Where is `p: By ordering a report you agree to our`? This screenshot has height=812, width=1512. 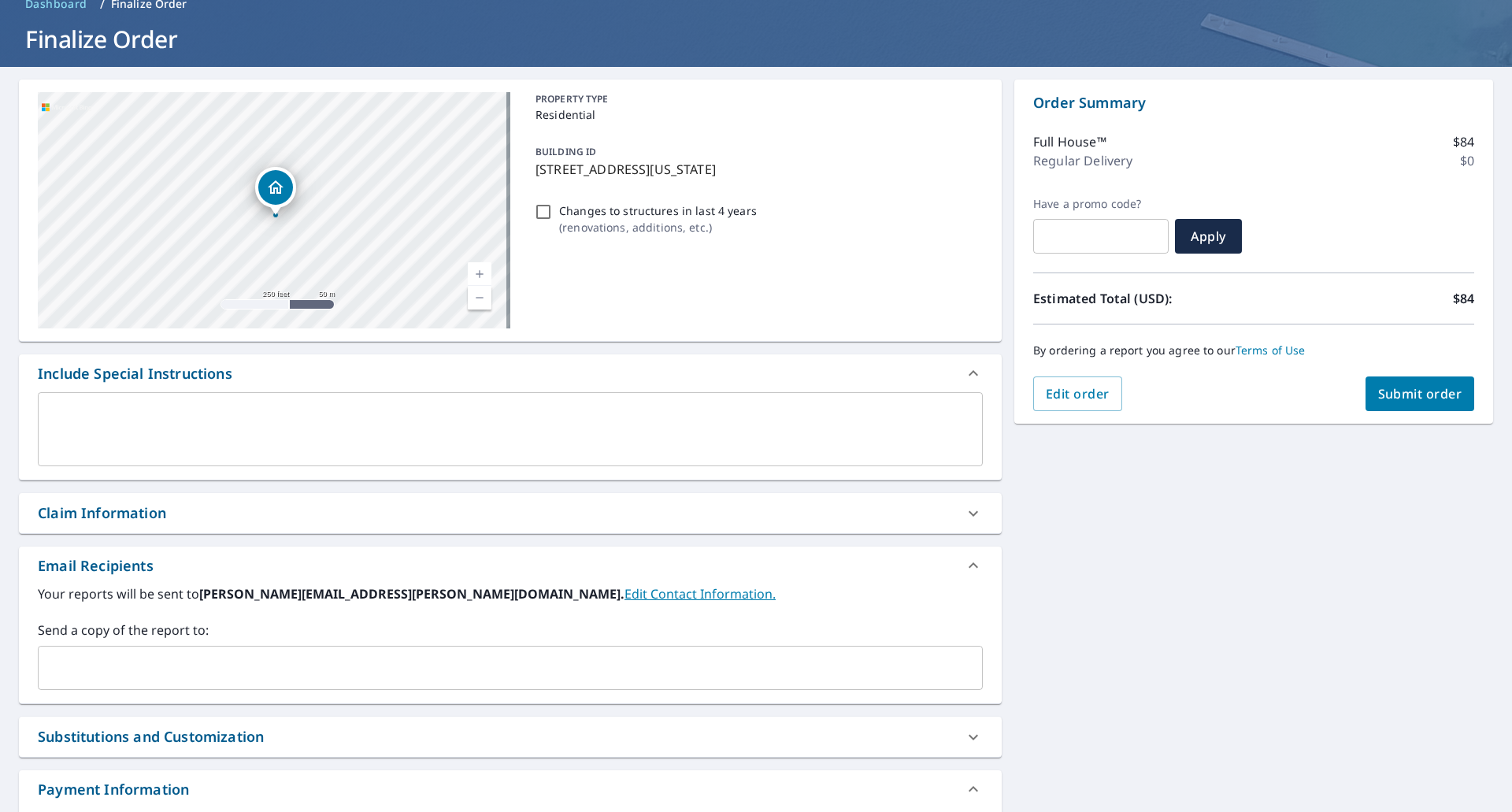 p: By ordering a report you agree to our is located at coordinates (1254, 351).